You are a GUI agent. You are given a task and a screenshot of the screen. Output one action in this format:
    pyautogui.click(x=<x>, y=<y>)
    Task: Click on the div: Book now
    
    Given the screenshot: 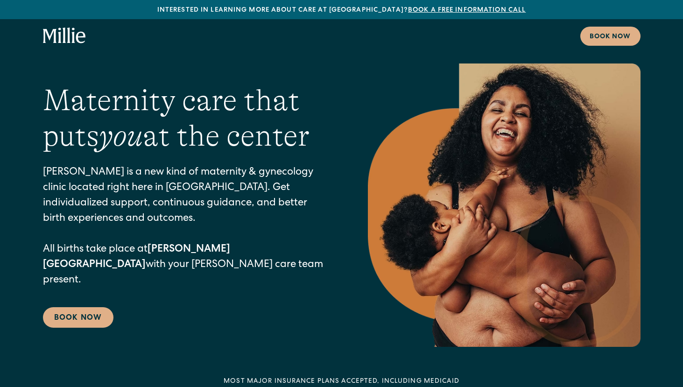 What is the action you would take?
    pyautogui.click(x=610, y=37)
    